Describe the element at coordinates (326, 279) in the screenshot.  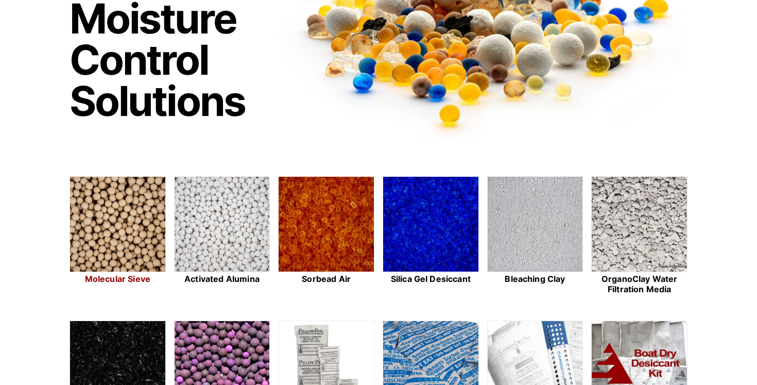
I see `h2: Sorbead Air` at that location.